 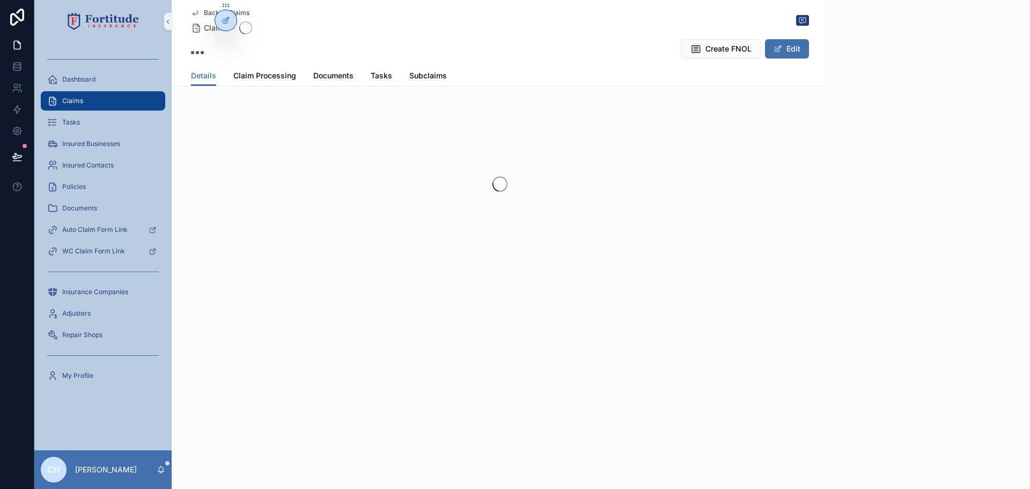 What do you see at coordinates (203, 76) in the screenshot?
I see `span: Details` at bounding box center [203, 76].